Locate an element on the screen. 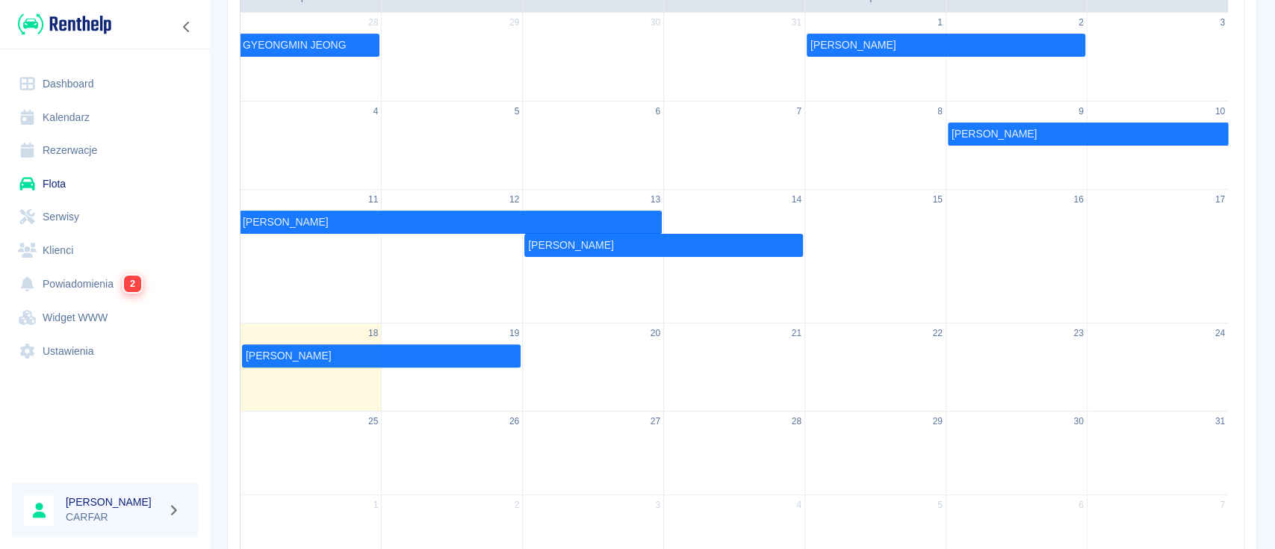 The height and width of the screenshot is (549, 1275). td: 16 sierpnia 2025 is located at coordinates (1016, 256).